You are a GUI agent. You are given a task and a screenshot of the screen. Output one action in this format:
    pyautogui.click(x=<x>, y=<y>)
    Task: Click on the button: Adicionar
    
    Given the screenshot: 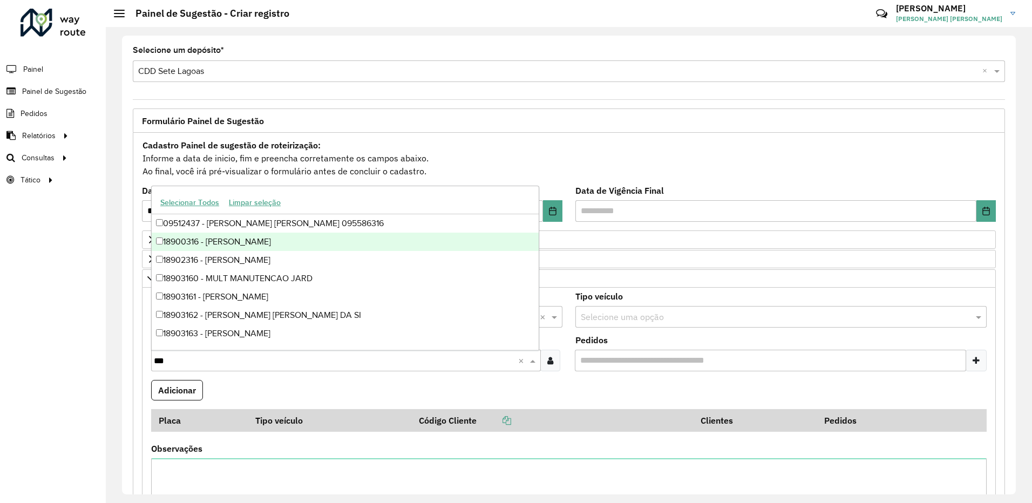 What is the action you would take?
    pyautogui.click(x=177, y=390)
    